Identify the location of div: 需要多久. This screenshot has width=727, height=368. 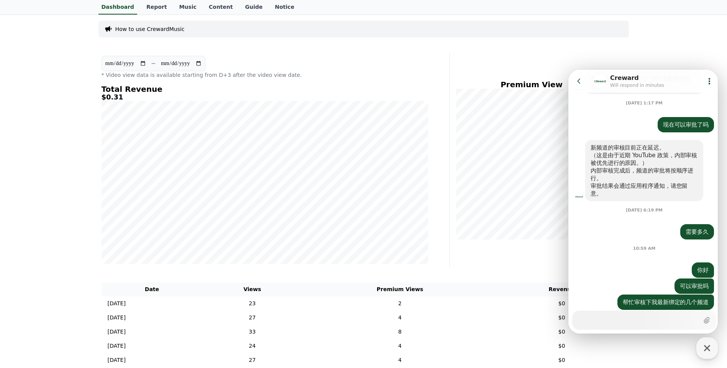
(129, 162).